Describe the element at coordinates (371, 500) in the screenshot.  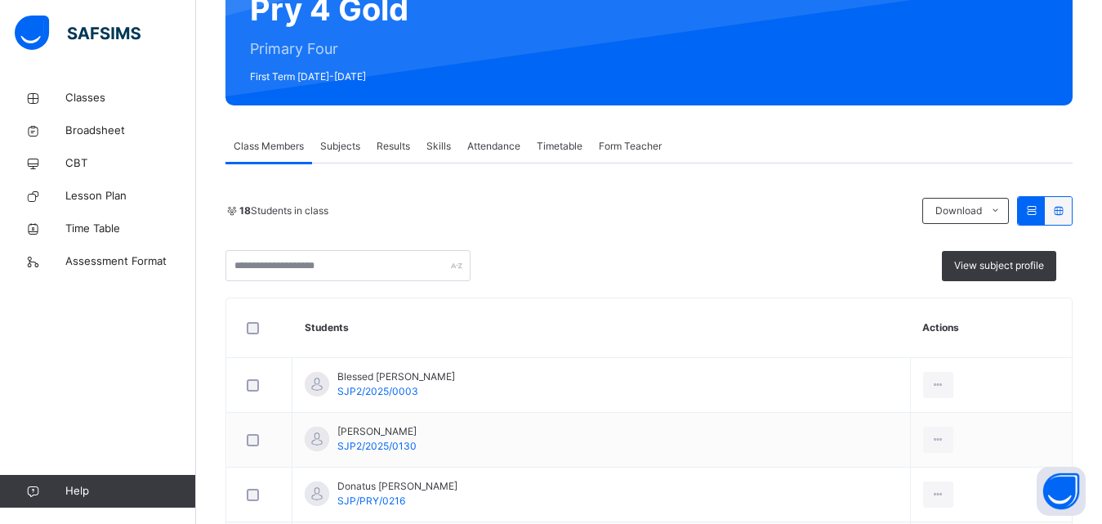
I see `span: SJP/PRY/0216` at that location.